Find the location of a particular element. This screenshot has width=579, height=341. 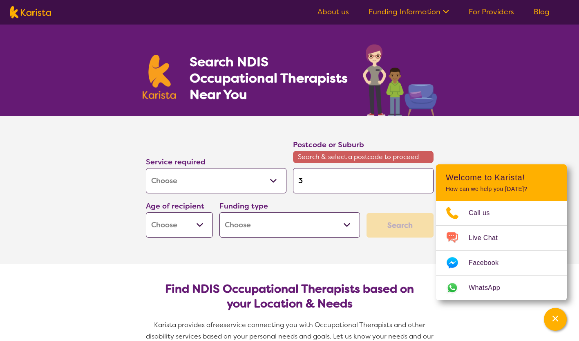

a: Web link opens in a new tab. is located at coordinates (501, 288).